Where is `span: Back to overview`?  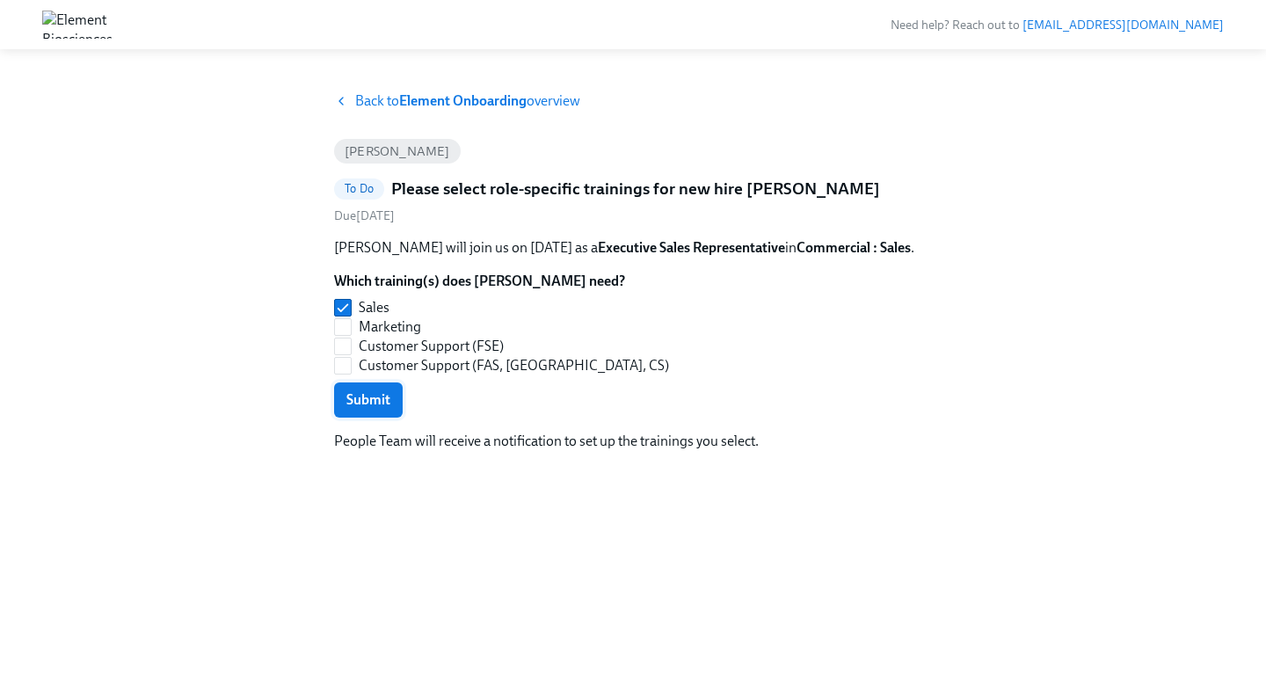 span: Back to overview is located at coordinates (468, 101).